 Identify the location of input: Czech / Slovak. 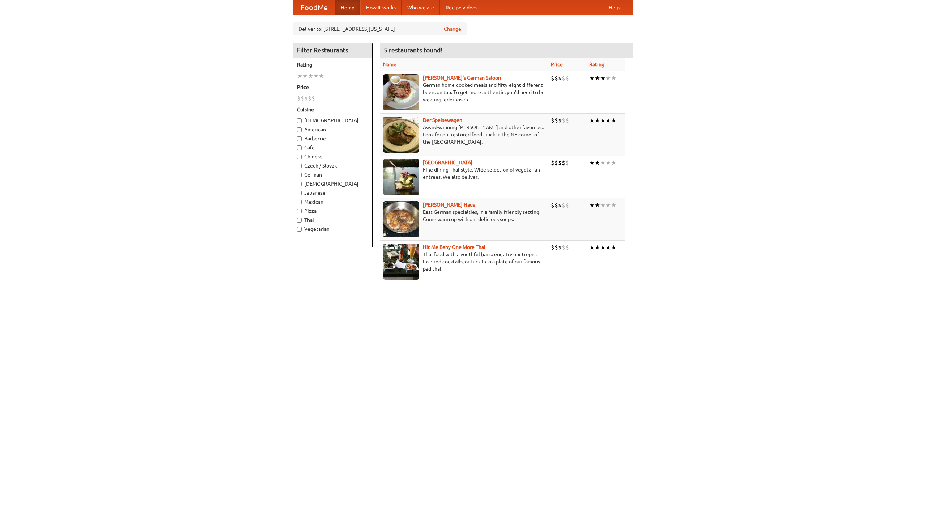
(299, 166).